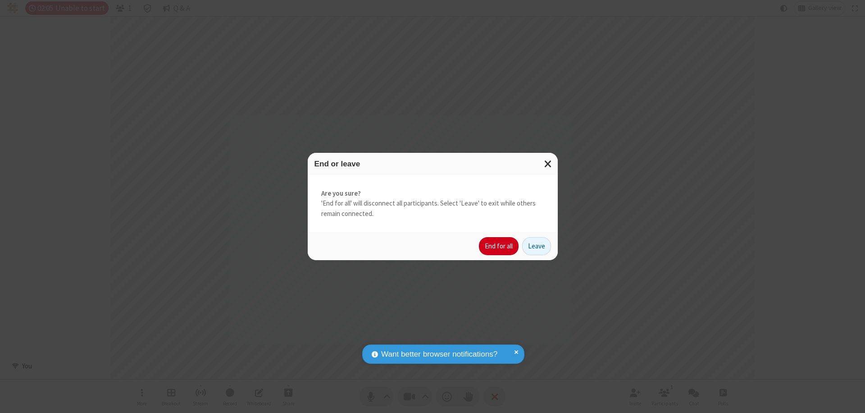 The height and width of the screenshot is (413, 865). I want to click on button: End for all, so click(499, 246).